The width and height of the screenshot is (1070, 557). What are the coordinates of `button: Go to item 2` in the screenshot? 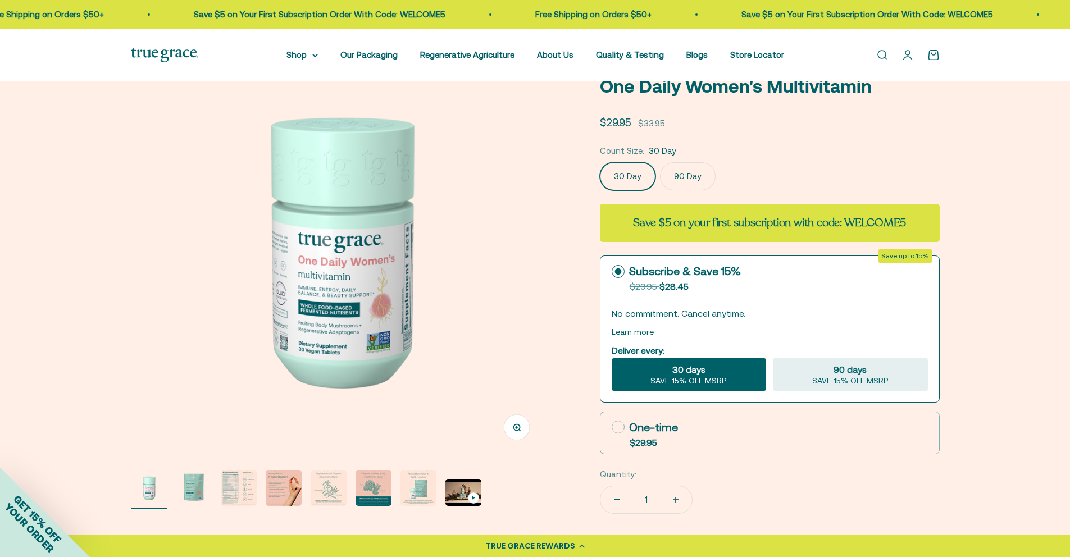 It's located at (194, 490).